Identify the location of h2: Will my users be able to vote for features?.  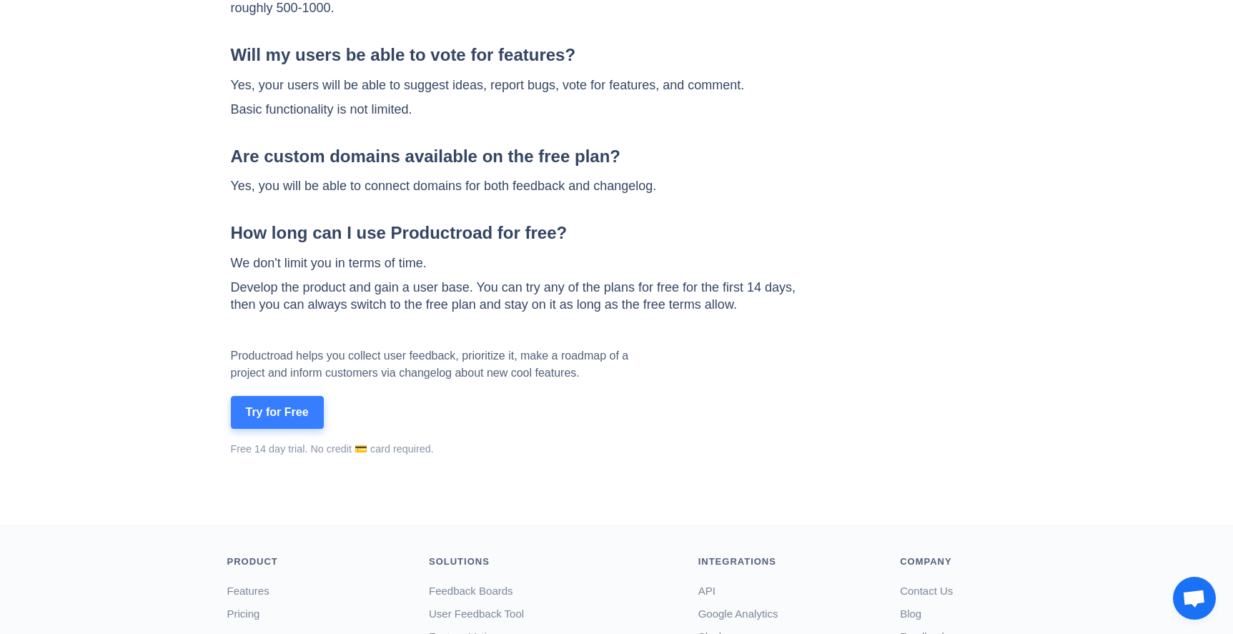
(488, 55).